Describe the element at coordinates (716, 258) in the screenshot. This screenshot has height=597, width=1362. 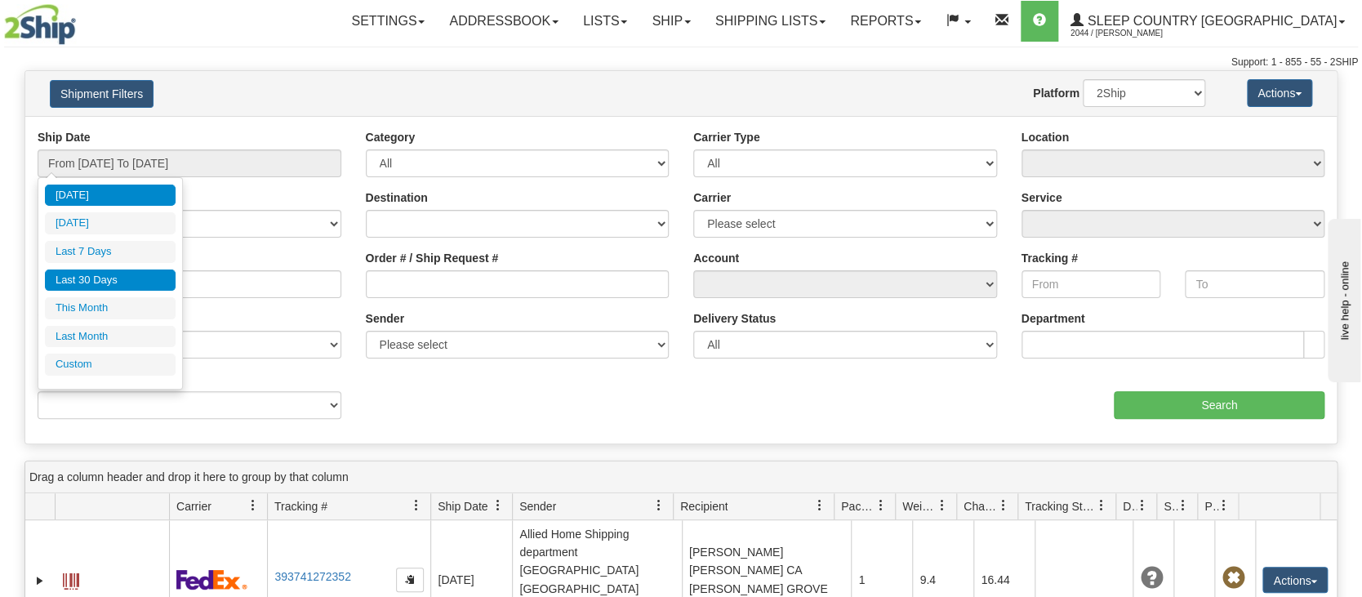
I see `label: Account` at that location.